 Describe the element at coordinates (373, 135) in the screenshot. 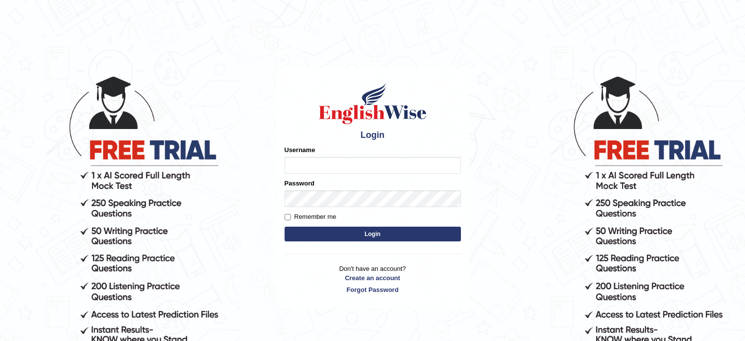

I see `h4: Login` at that location.